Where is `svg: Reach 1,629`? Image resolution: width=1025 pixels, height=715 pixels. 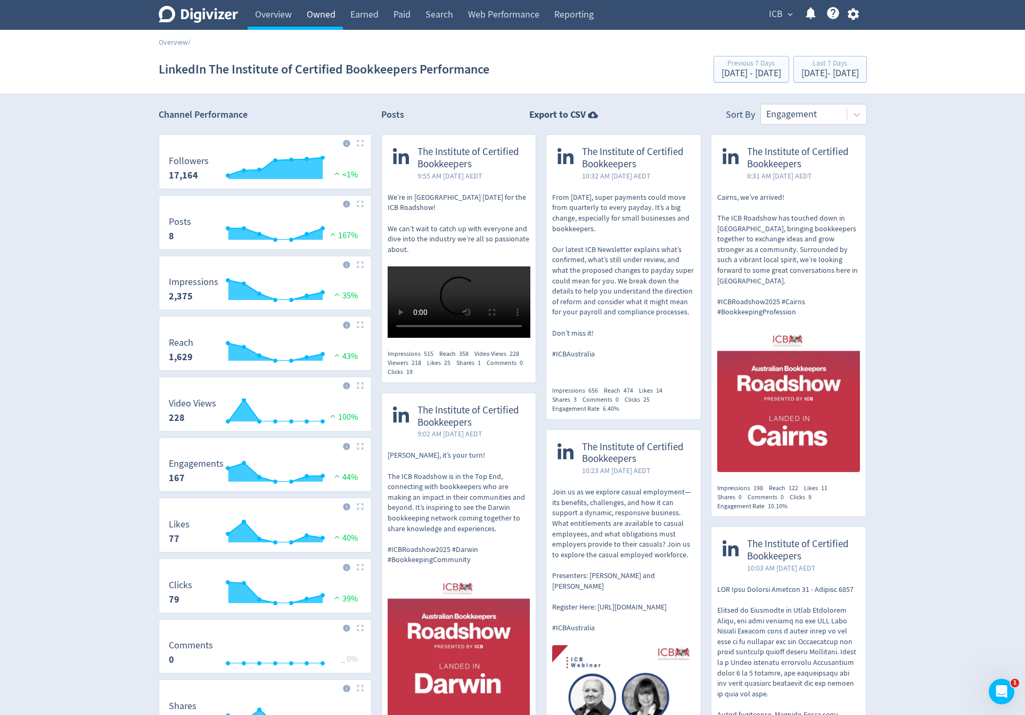
svg: Reach 1,629 is located at coordinates (265, 351).